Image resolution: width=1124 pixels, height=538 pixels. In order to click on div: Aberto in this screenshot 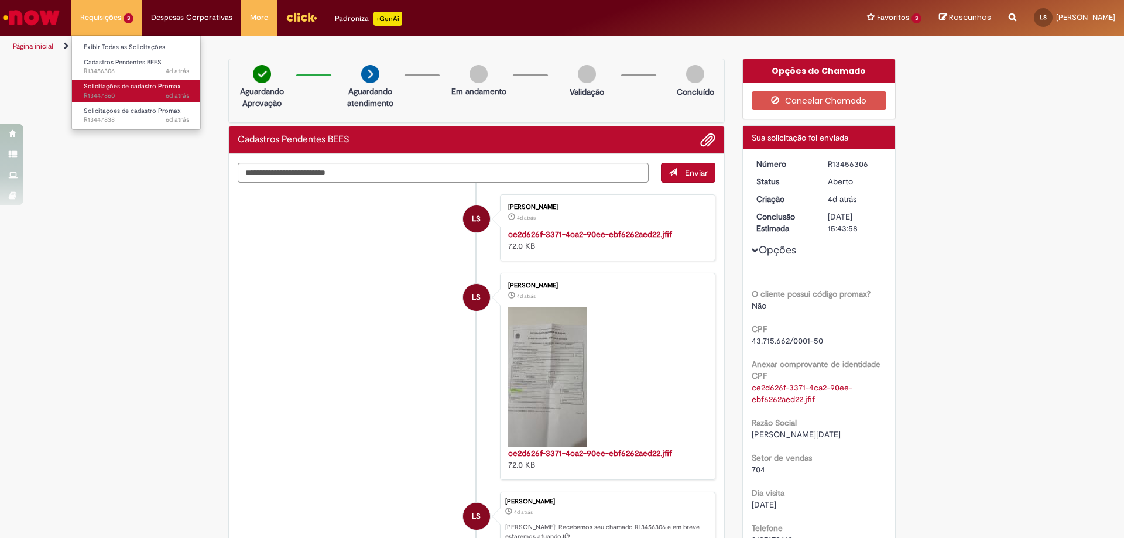, I will do `click(855, 181)`.